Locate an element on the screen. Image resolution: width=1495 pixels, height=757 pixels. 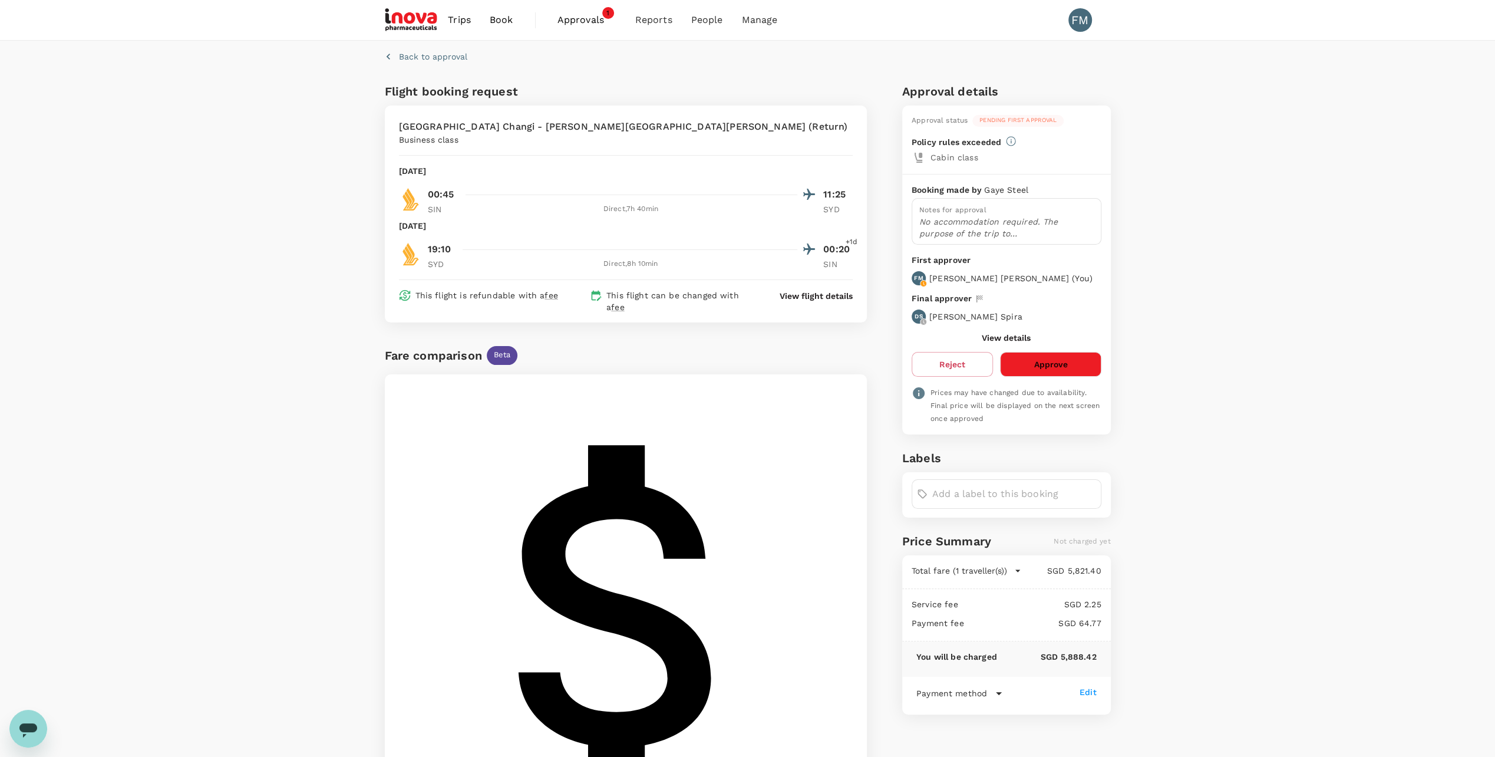
button: Approve is located at coordinates (1050, 364).